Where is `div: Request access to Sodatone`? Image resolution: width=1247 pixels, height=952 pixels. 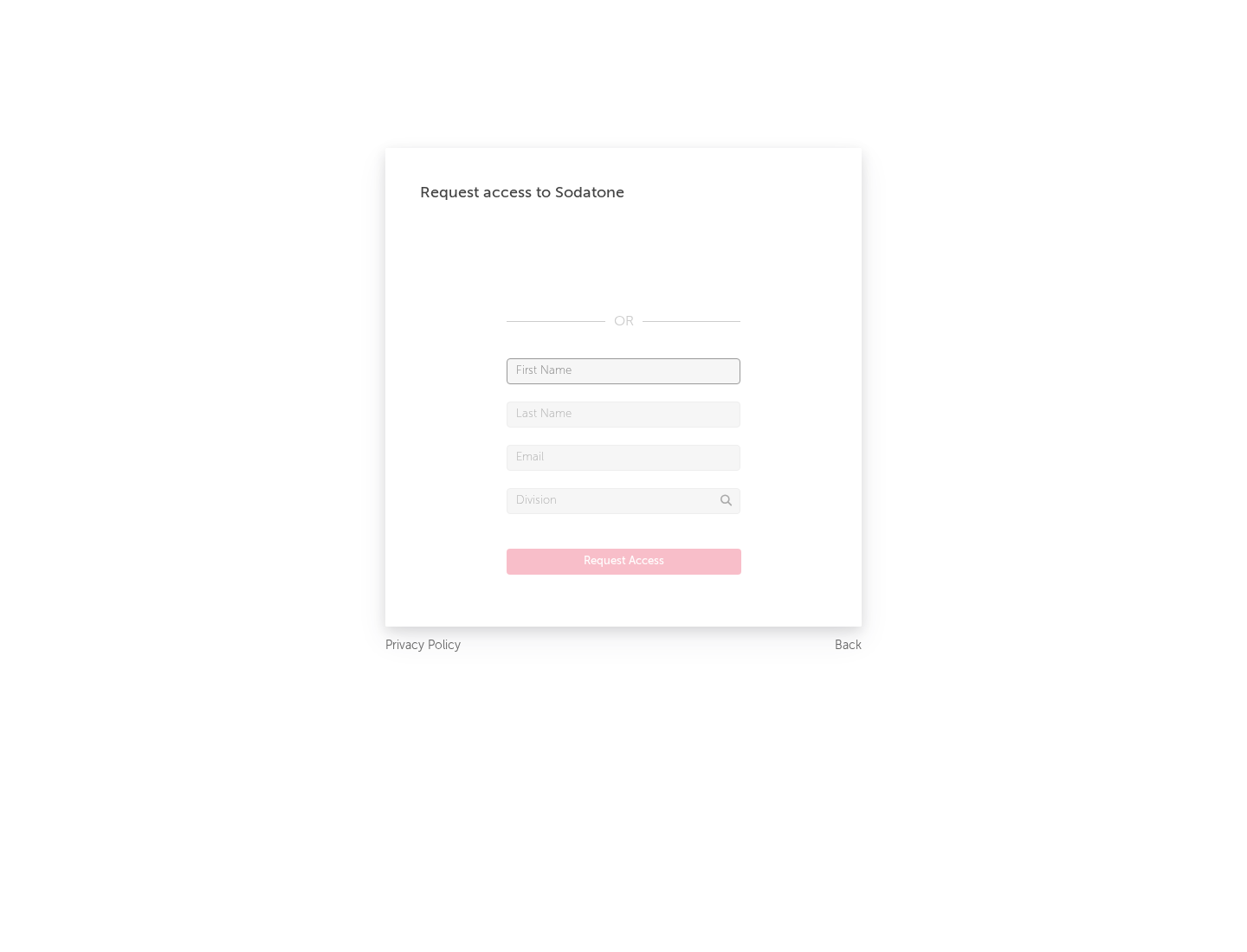 div: Request access to Sodatone is located at coordinates (623, 193).